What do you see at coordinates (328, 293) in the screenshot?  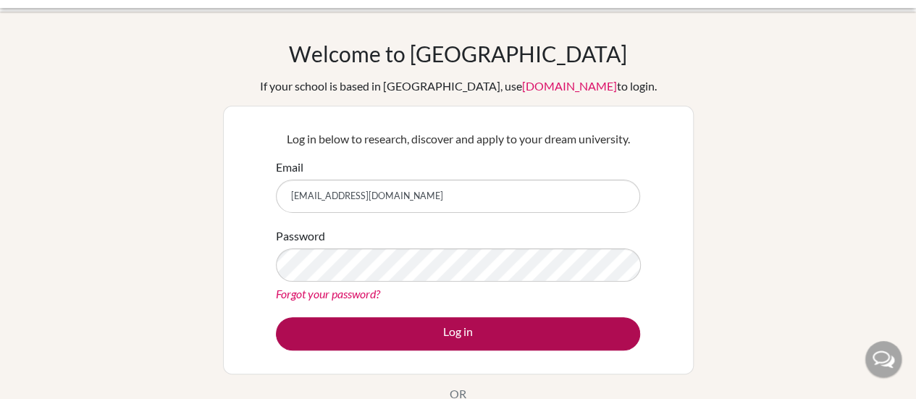 I see `a: Forgot your password?` at bounding box center [328, 293].